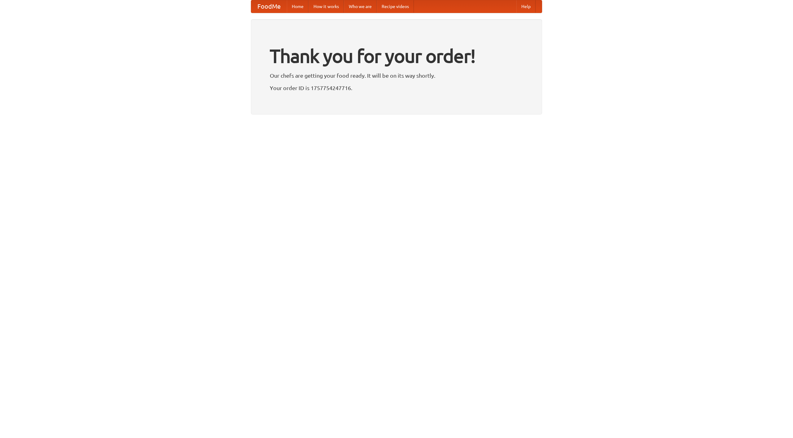 Image resolution: width=793 pixels, height=438 pixels. What do you see at coordinates (396, 88) in the screenshot?
I see `p: Your order ID is 1757754247716.` at bounding box center [396, 88].